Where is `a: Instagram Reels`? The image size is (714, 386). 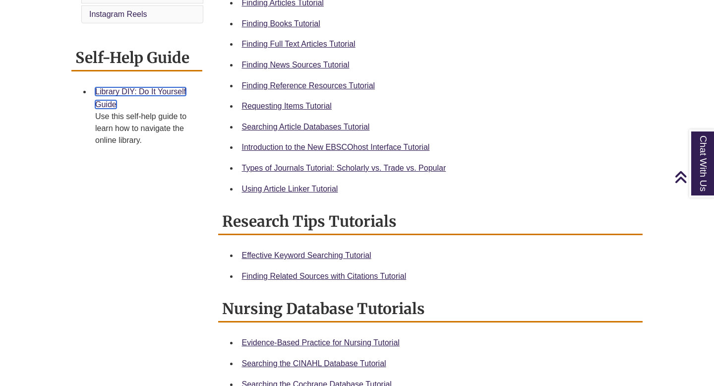 a: Instagram Reels is located at coordinates (118, 14).